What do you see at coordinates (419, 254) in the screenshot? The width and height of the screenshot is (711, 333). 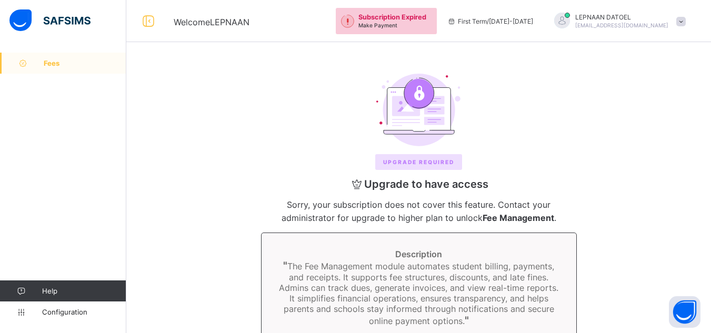 I see `span: Description` at bounding box center [419, 254].